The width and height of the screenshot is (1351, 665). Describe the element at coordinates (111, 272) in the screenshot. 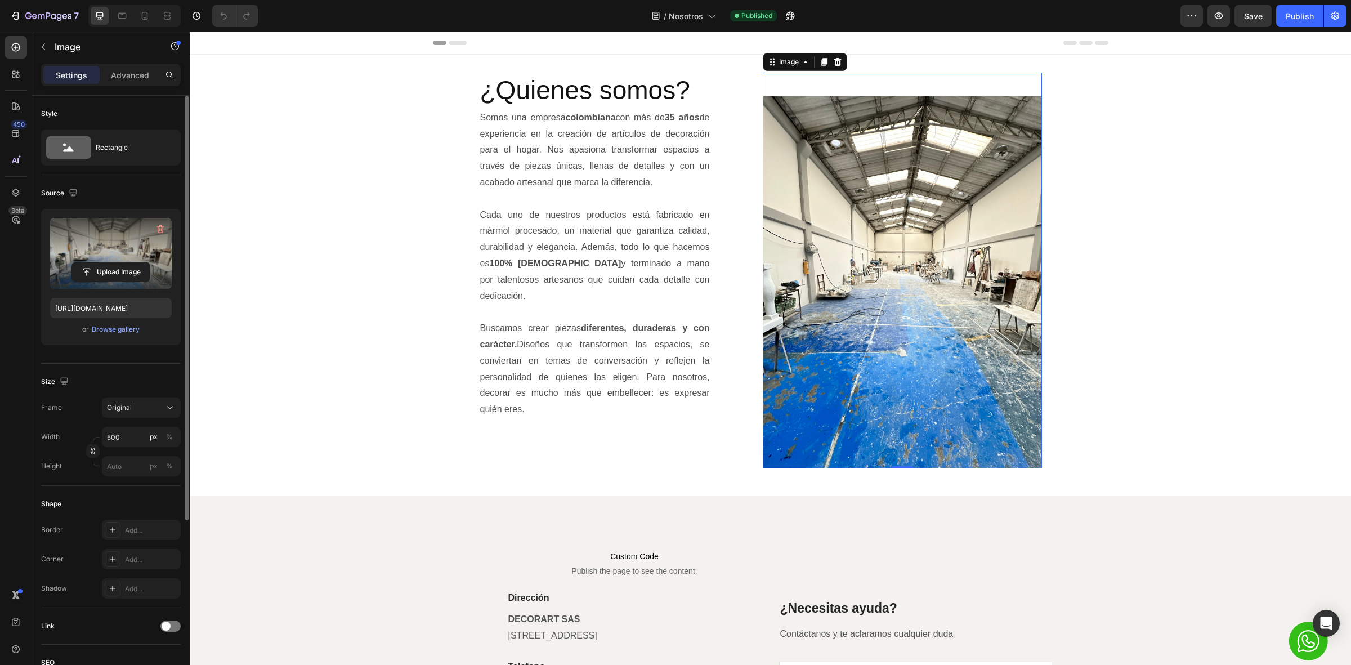

I see `button: Upload Image` at that location.